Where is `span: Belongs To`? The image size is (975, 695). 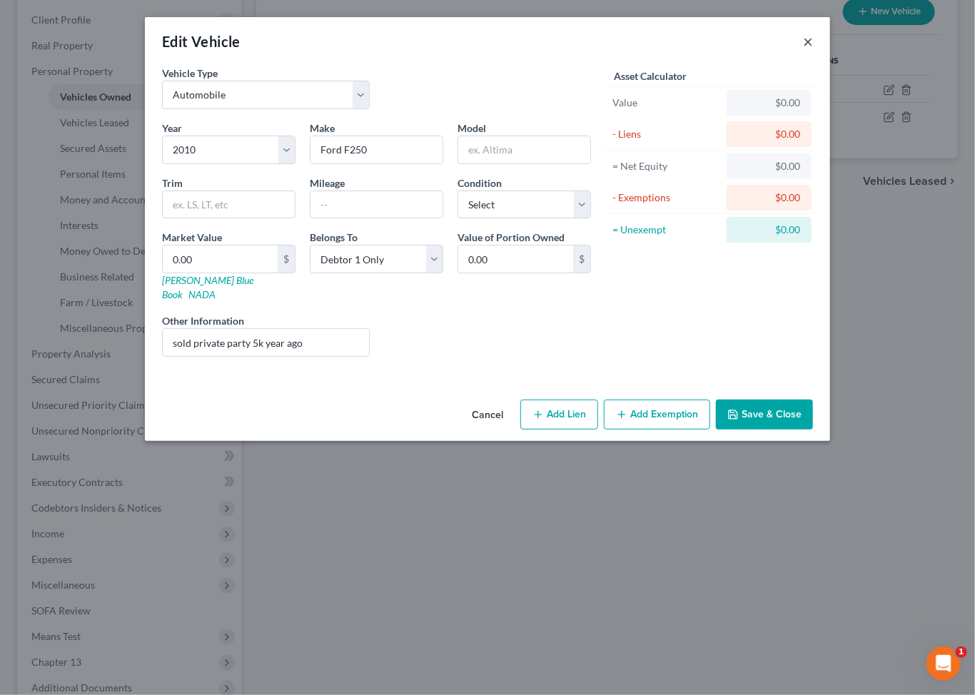
span: Belongs To is located at coordinates (333, 237).